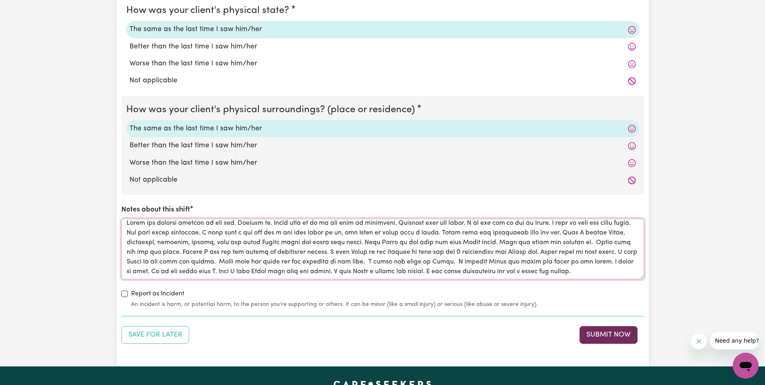  What do you see at coordinates (158, 294) in the screenshot?
I see `label: Report as Incident` at bounding box center [158, 294].